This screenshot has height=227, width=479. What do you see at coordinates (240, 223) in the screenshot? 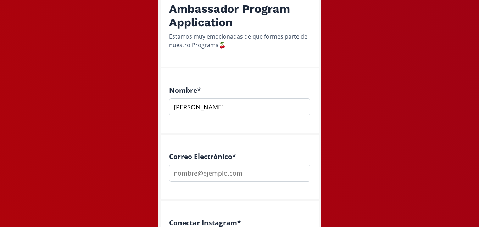
I see `h4: Conectar Instagram *` at bounding box center [240, 223].